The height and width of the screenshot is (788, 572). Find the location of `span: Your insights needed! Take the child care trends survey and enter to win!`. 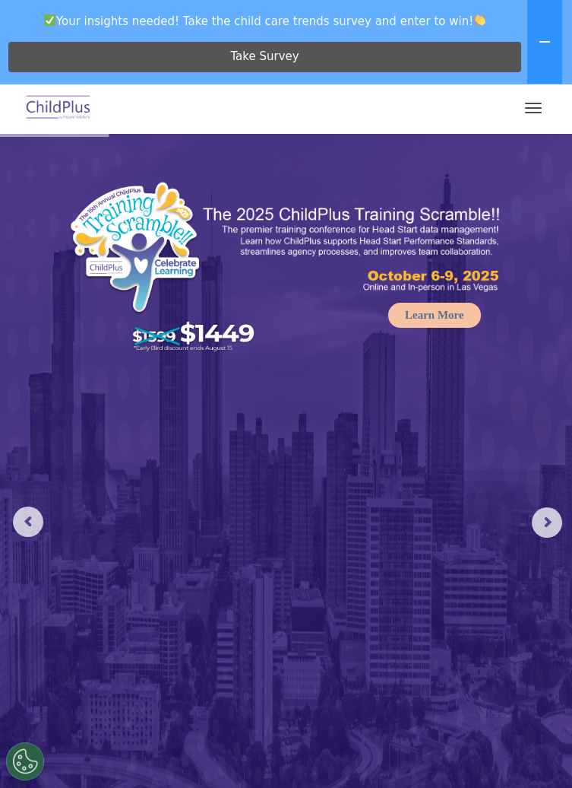

span: Your insights needed! Take the child care trends survey and enter to win! is located at coordinates (265, 21).